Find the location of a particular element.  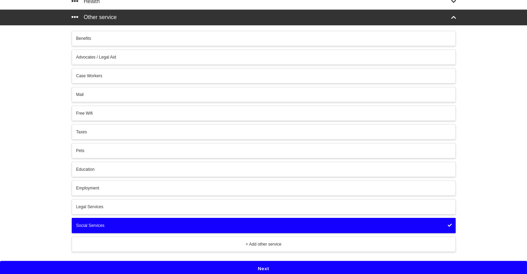

button: Pets is located at coordinates (264, 151).